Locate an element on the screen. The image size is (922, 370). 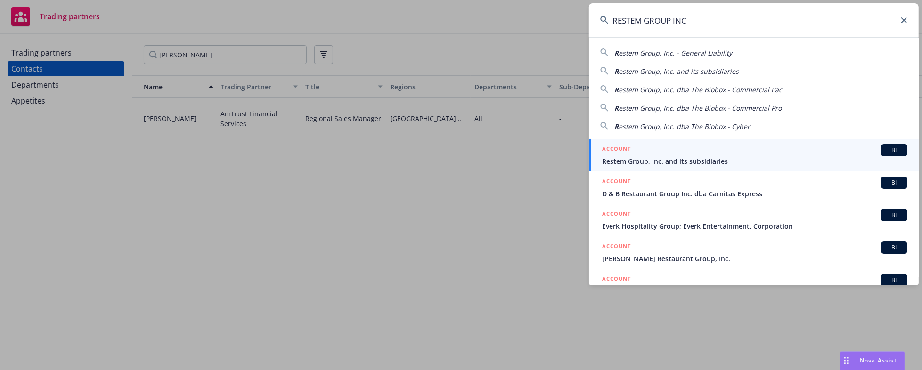
a: ACCOUNTBI is located at coordinates (754, 290).